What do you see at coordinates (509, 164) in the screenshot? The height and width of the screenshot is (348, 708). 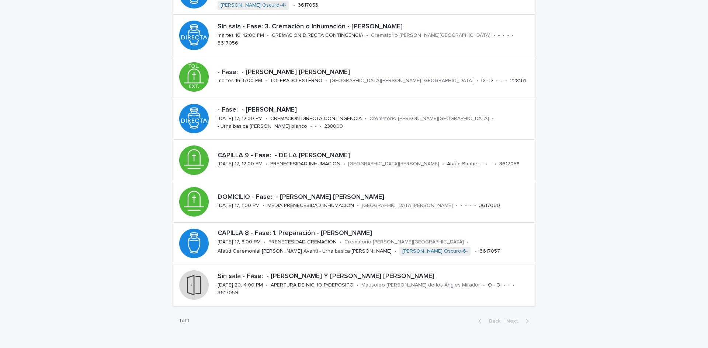 I see `p: 3617058` at bounding box center [509, 164].